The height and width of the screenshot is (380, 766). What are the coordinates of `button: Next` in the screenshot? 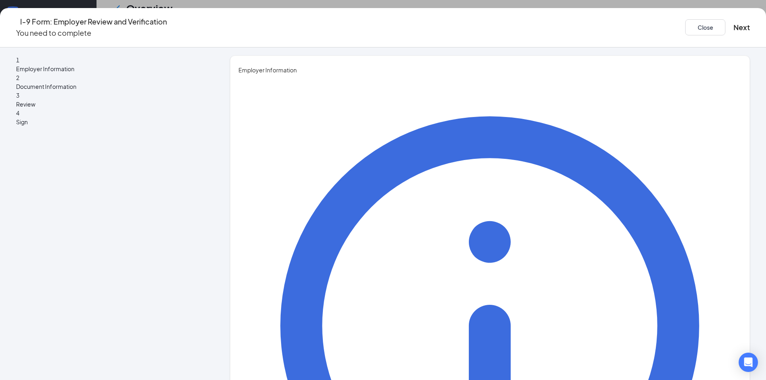 It's located at (741, 27).